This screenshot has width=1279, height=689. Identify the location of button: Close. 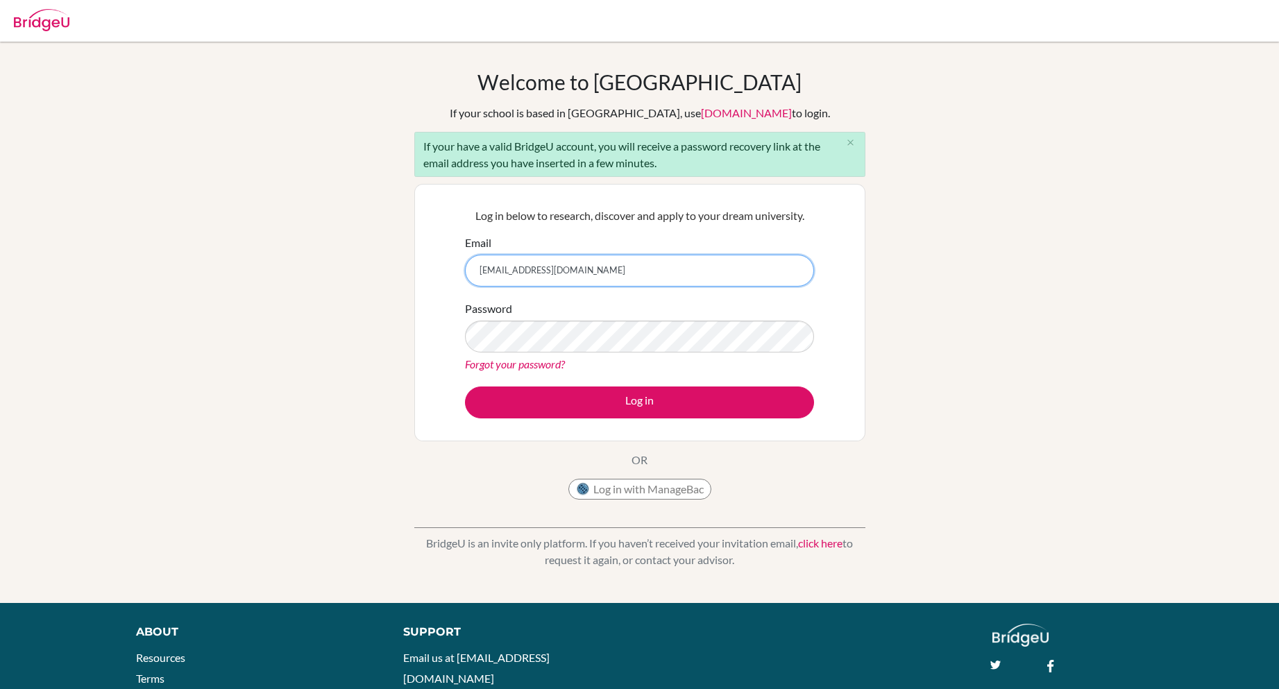
(851, 143).